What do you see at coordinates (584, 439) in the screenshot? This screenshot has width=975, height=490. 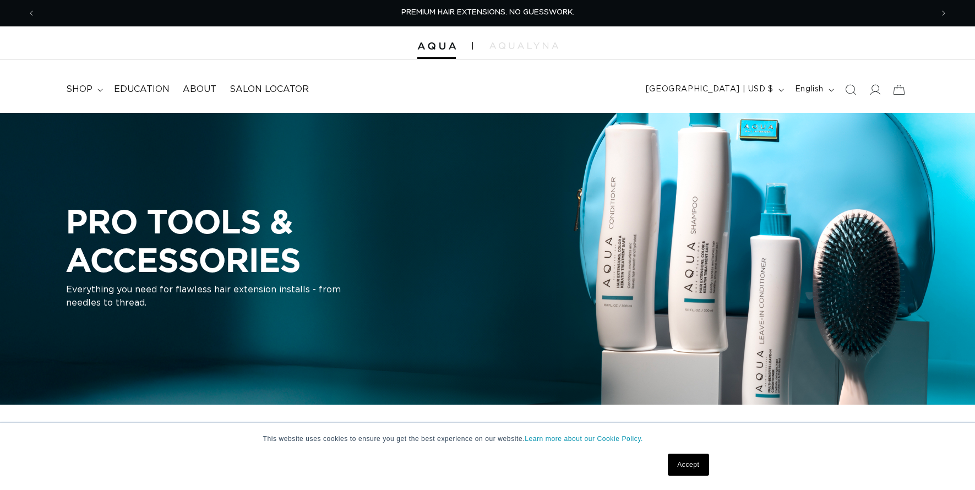 I see `a: Learn more about our Cookie Policy.` at bounding box center [584, 439].